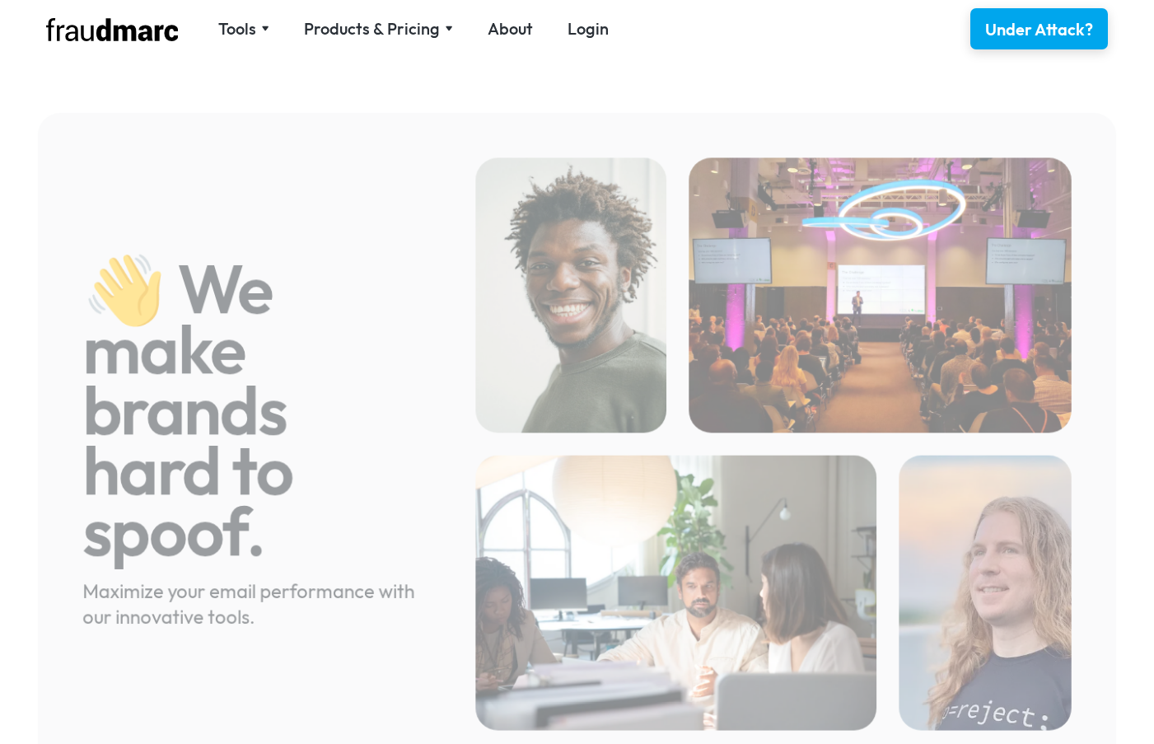 The image size is (1154, 744). What do you see at coordinates (510, 29) in the screenshot?
I see `a: About` at bounding box center [510, 29].